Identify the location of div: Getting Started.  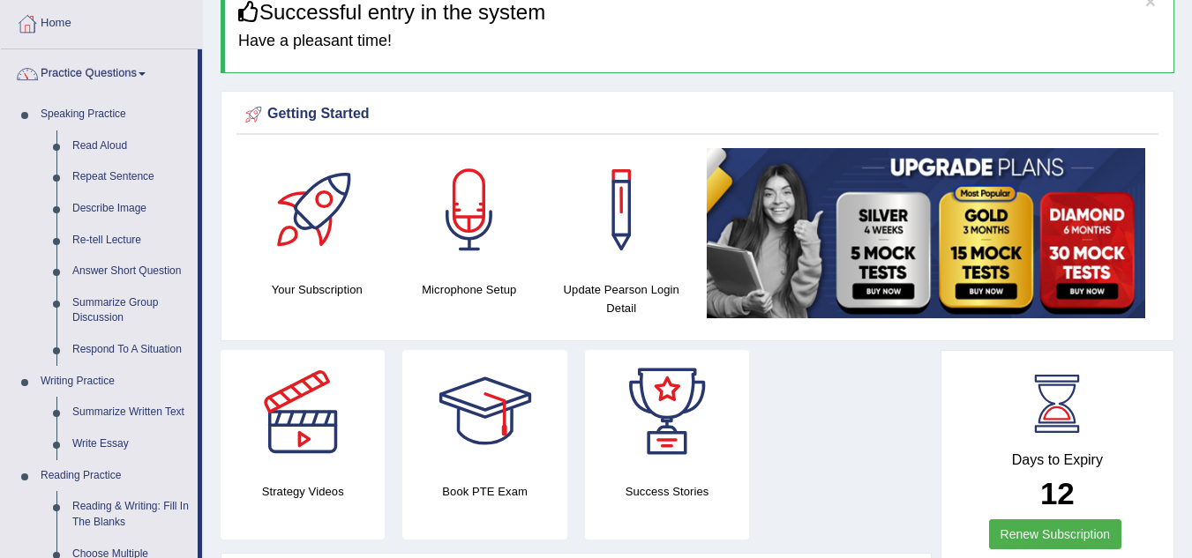
(697, 115).